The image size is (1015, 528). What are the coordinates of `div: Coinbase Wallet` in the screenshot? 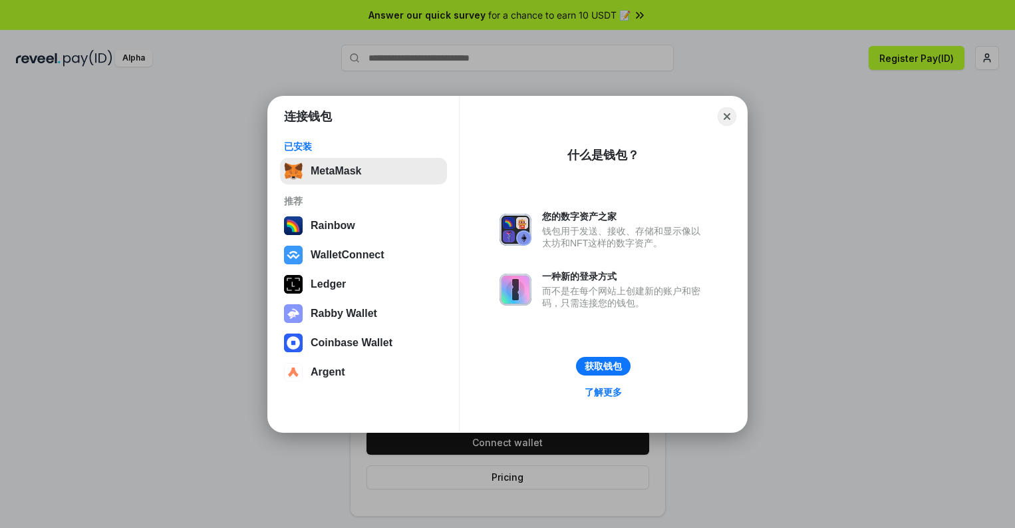 It's located at (351, 343).